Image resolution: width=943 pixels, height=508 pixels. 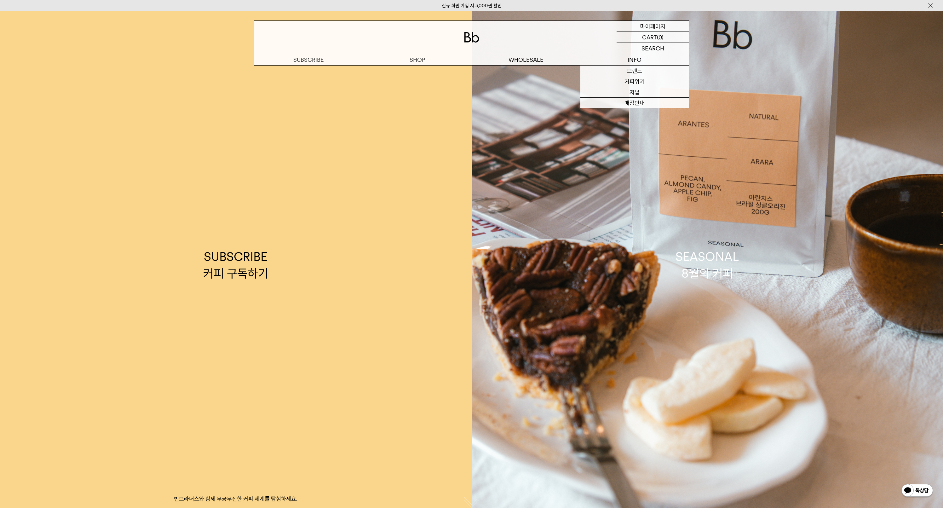 What do you see at coordinates (236, 265) in the screenshot?
I see `div: SUBSCRIBE 커피 구독하기` at bounding box center [236, 265].